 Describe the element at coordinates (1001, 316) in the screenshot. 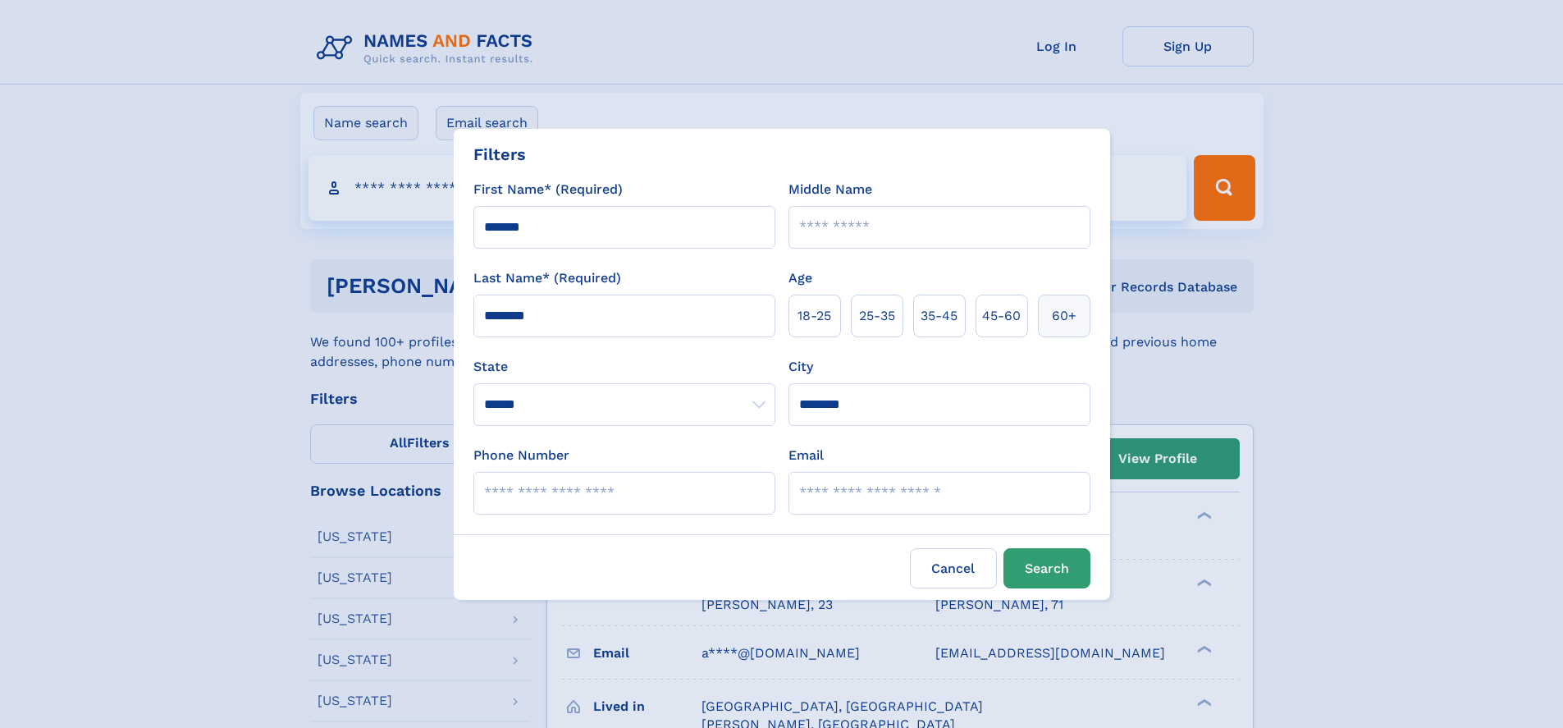

I see `span: 45‑60` at that location.